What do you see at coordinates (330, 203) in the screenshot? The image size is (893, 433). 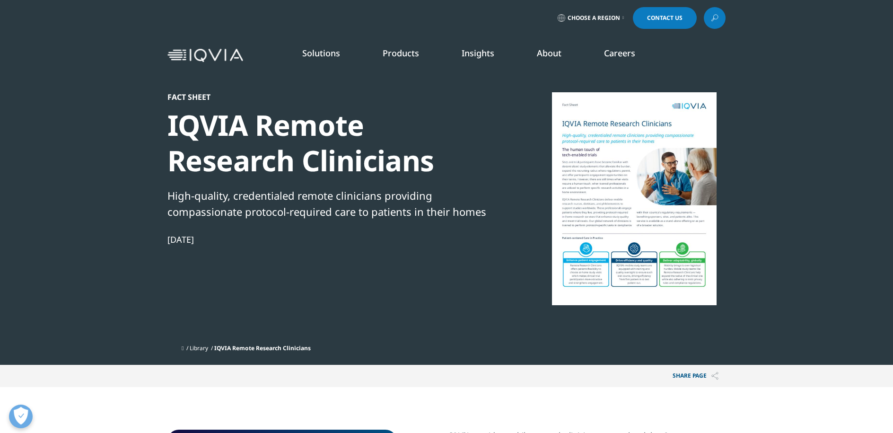 I see `div: High-quality, credentialed remote clinicians providing compassionate protocol-required care to pa...` at bounding box center [330, 203].